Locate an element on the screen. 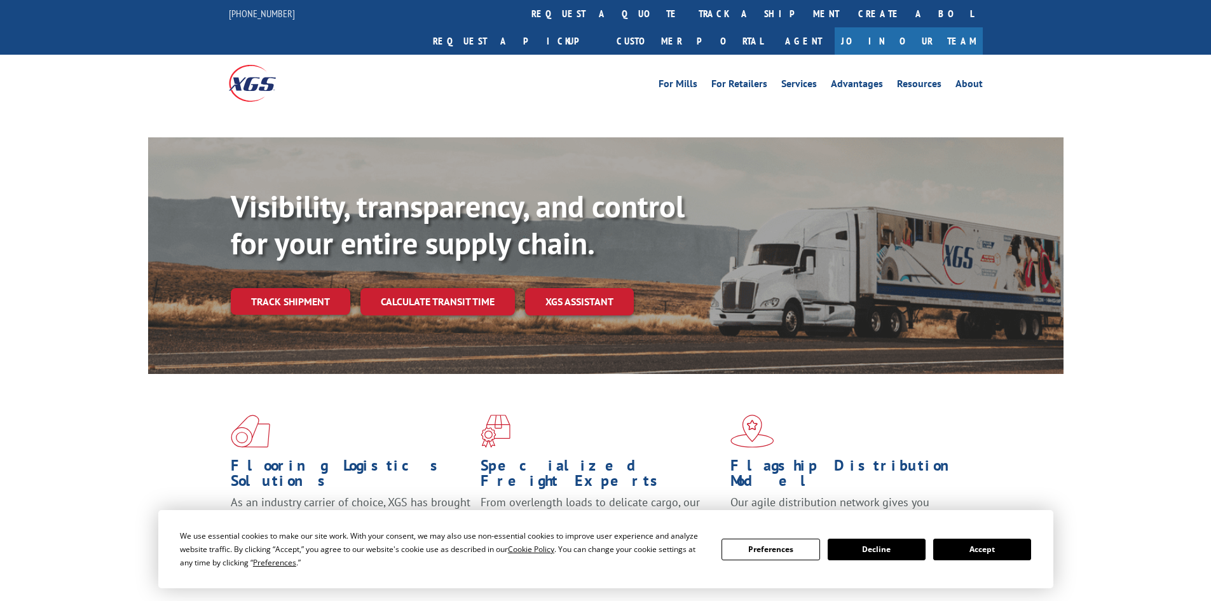 The image size is (1211, 601). a: Agent is located at coordinates (804, 41).